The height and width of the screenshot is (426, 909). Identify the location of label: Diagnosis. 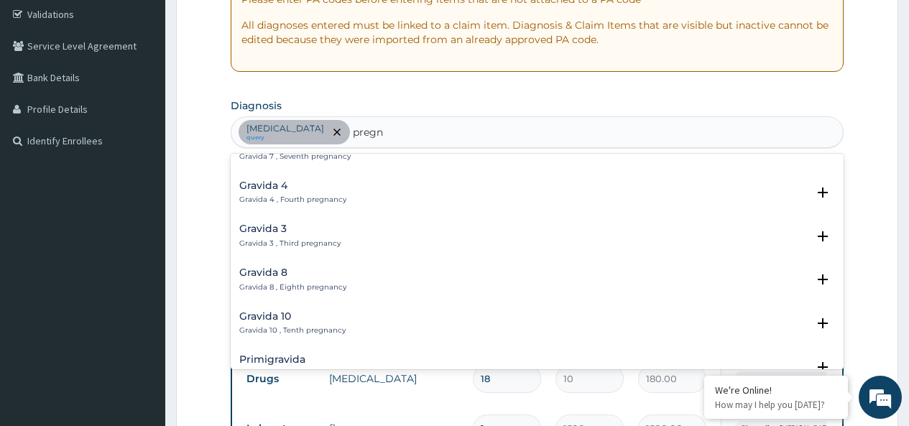
(256, 106).